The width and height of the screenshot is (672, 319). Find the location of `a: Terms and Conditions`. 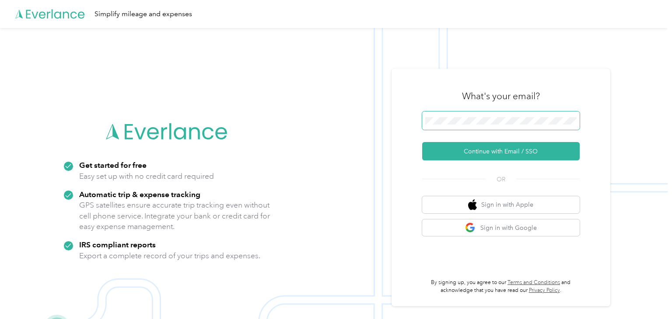

a: Terms and Conditions is located at coordinates (534, 283).